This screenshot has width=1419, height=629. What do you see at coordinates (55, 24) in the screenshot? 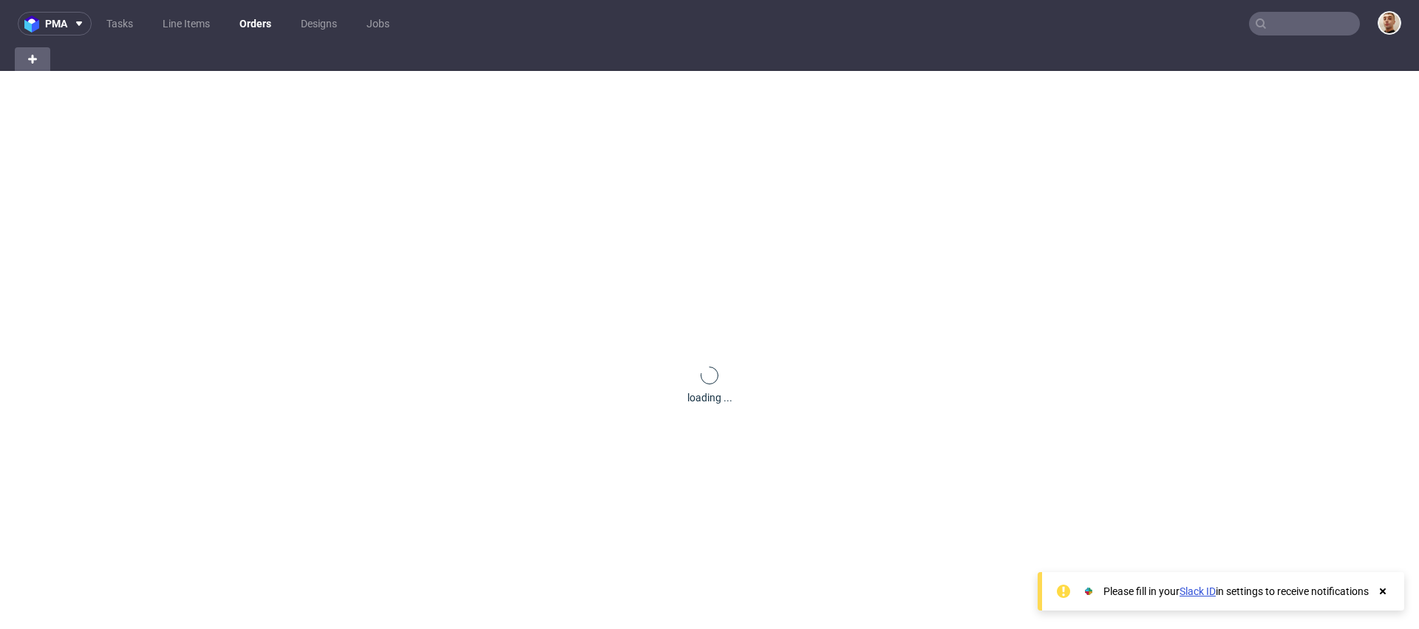
I see `button: pma` at bounding box center [55, 24].